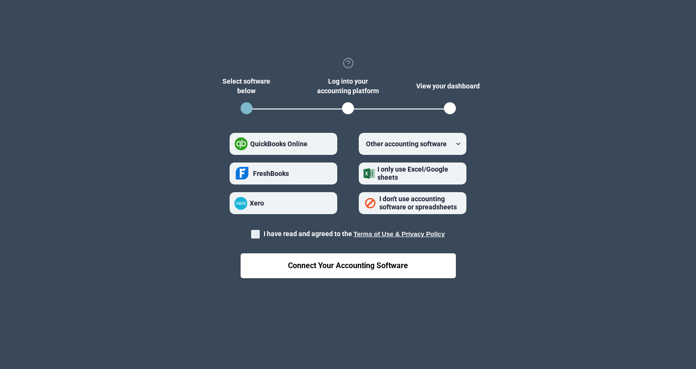 The width and height of the screenshot is (696, 369). I want to click on img: freshbooks, so click(243, 174).